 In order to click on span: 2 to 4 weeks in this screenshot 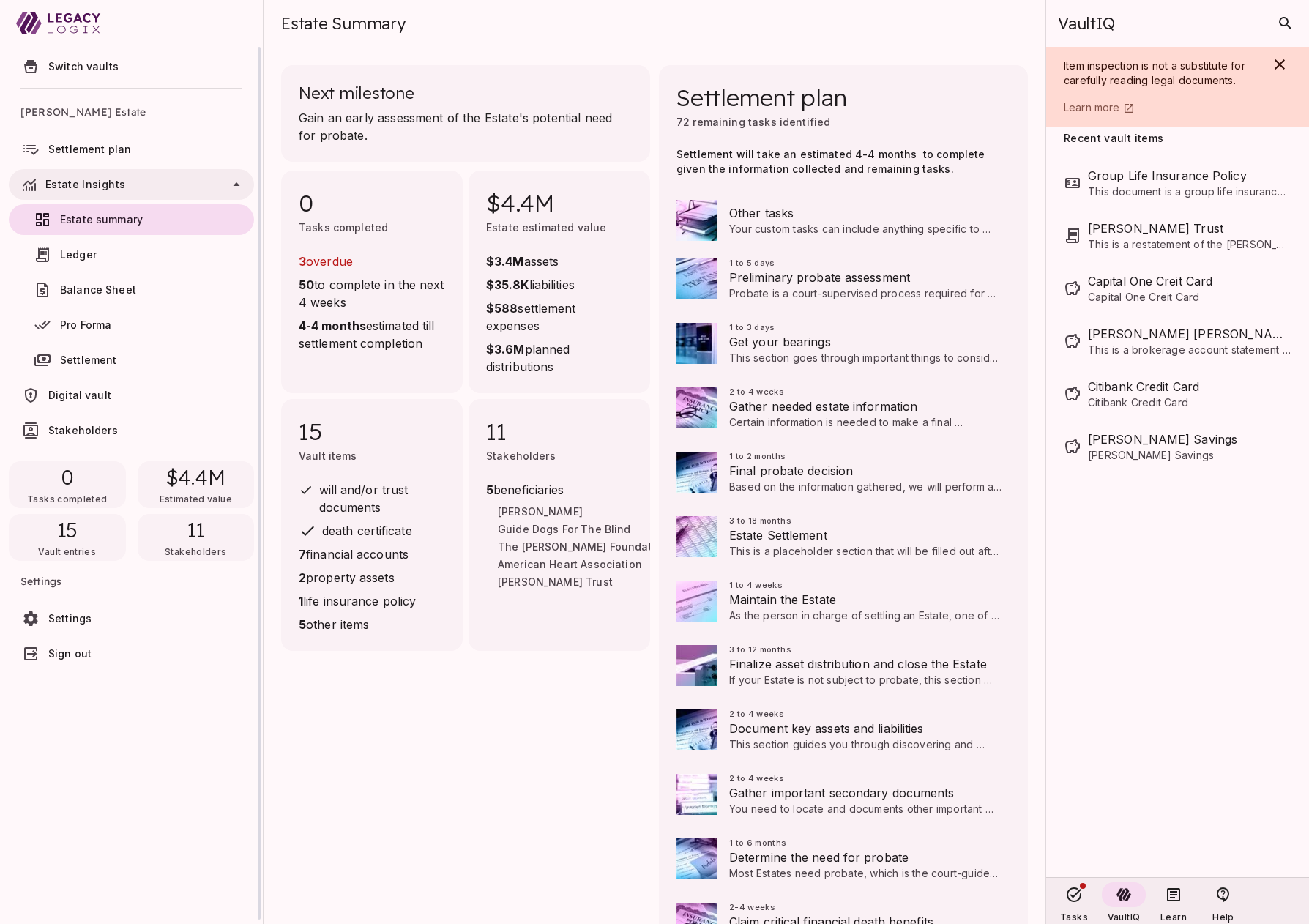, I will do `click(756, 713)`.